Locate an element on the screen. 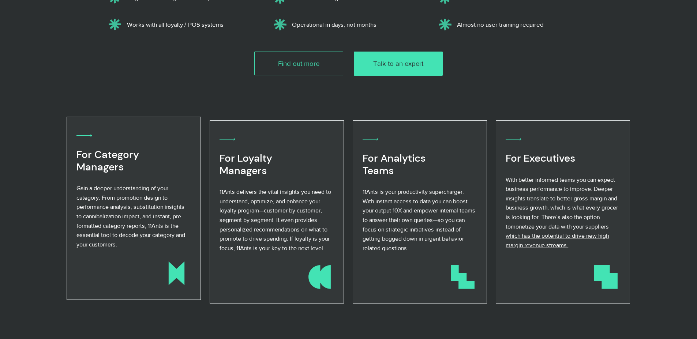 Image resolution: width=697 pixels, height=339 pixels. a: Find out more is located at coordinates (299, 64).